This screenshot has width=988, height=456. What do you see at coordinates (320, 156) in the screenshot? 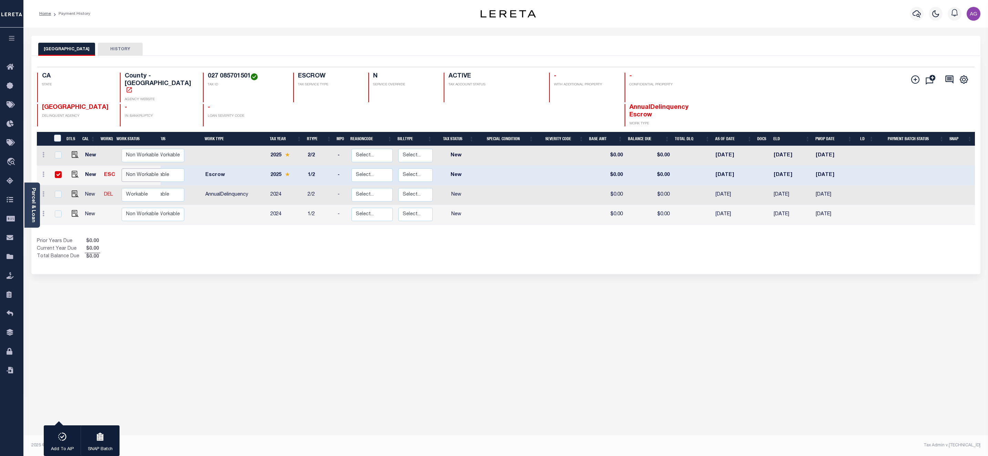
I see `td: 2/2` at bounding box center [320, 156].